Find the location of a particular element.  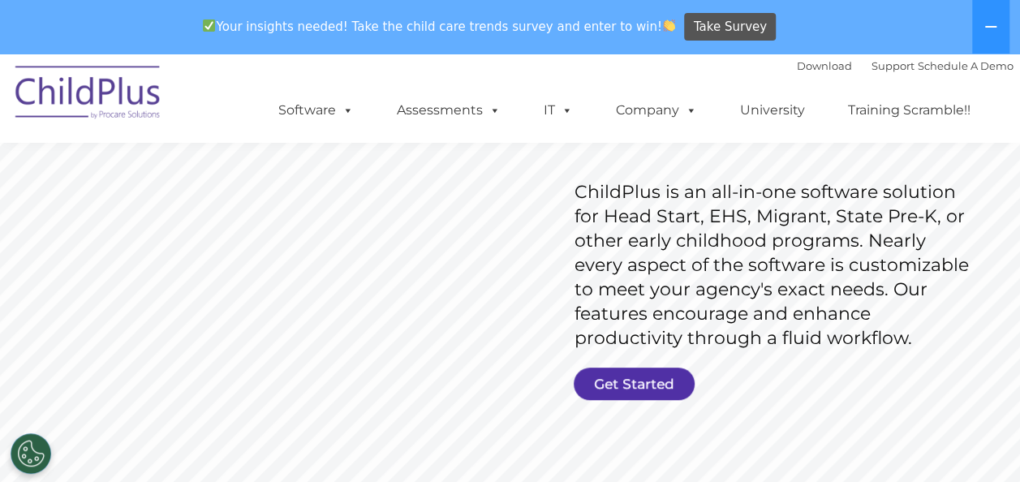

button: Cookies Settings is located at coordinates (31, 453).